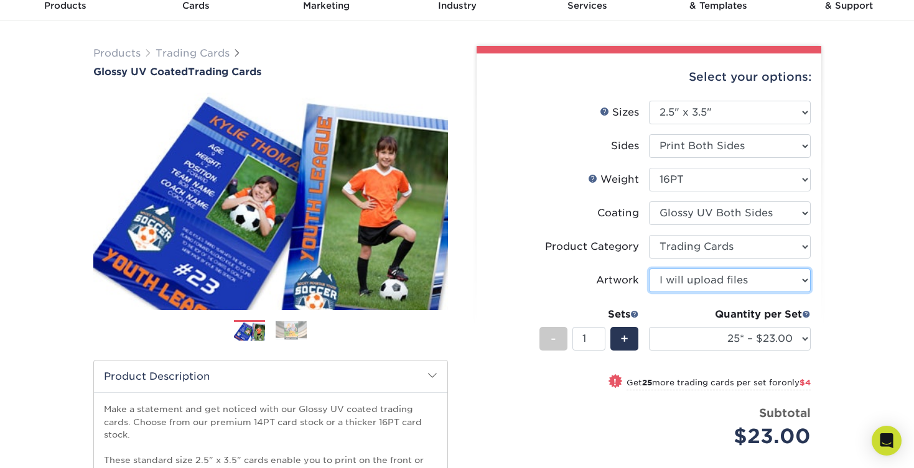 This screenshot has height=468, width=914. Describe the element at coordinates (271, 376) in the screenshot. I see `h2: Product Description` at that location.